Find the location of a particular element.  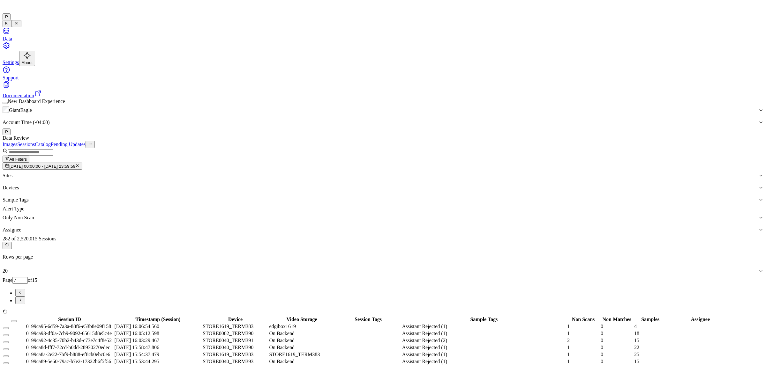

th: Sample Tags is located at coordinates (484, 320).